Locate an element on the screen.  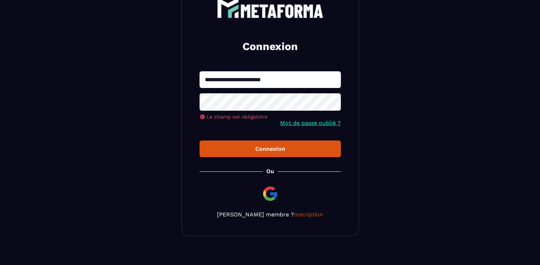
div: Connexion is located at coordinates (270, 149).